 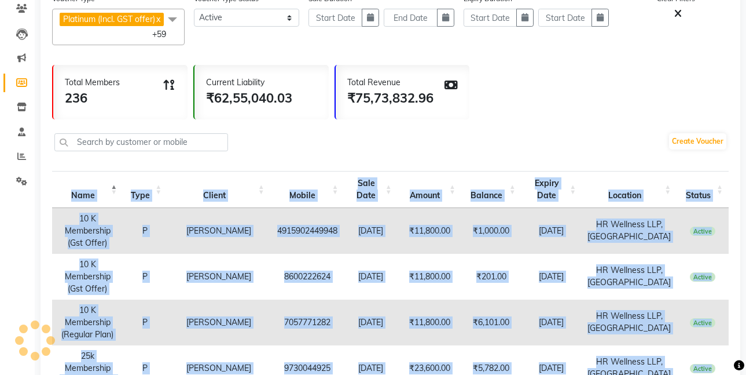 I want to click on th: Location: activate to sort column ascending, so click(x=629, y=189).